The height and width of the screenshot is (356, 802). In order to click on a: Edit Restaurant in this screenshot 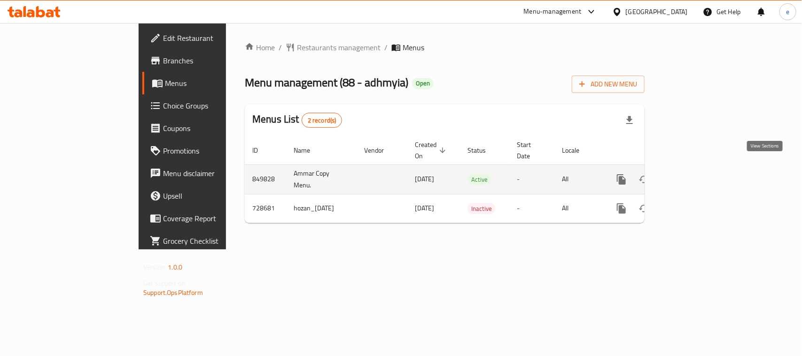, I will do `click(207, 38)`.